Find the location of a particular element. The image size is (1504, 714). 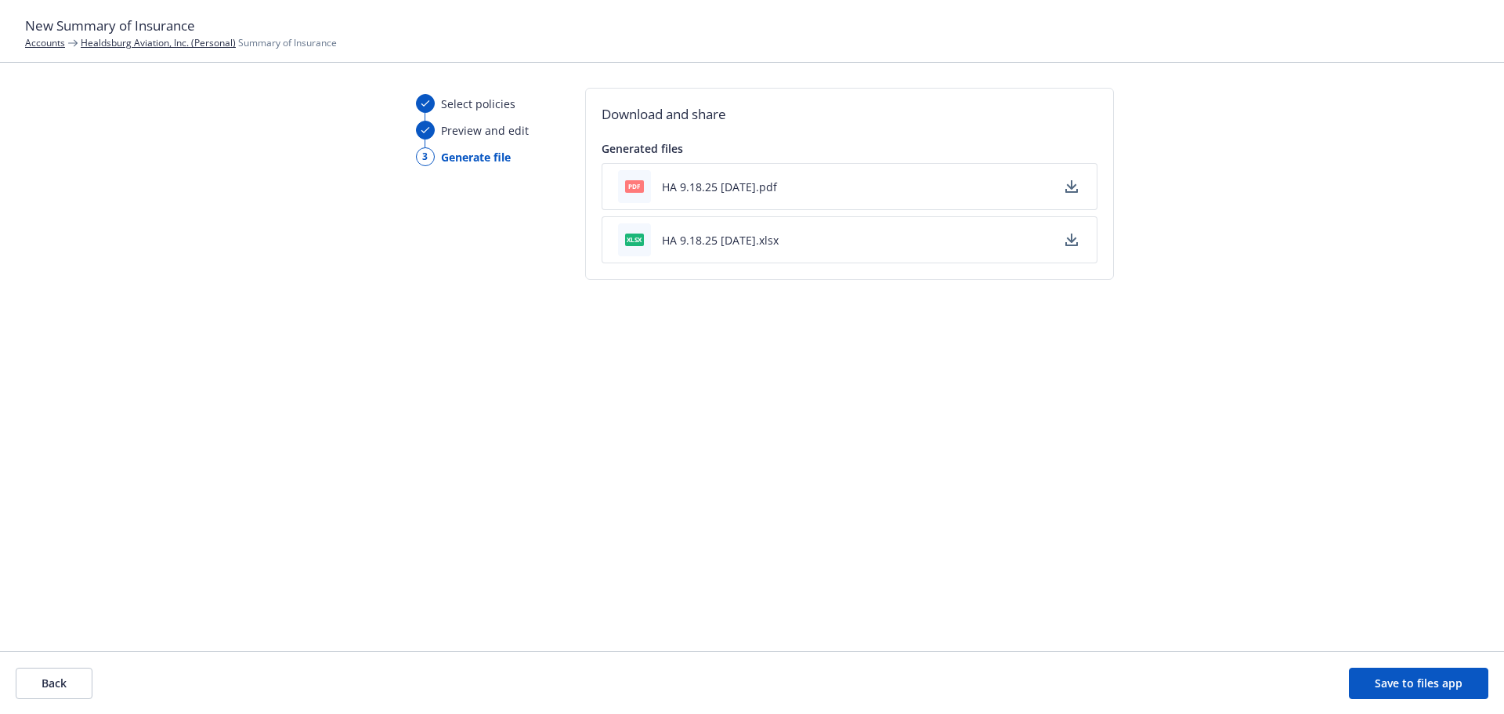

button: Save to files app is located at coordinates (1419, 683).